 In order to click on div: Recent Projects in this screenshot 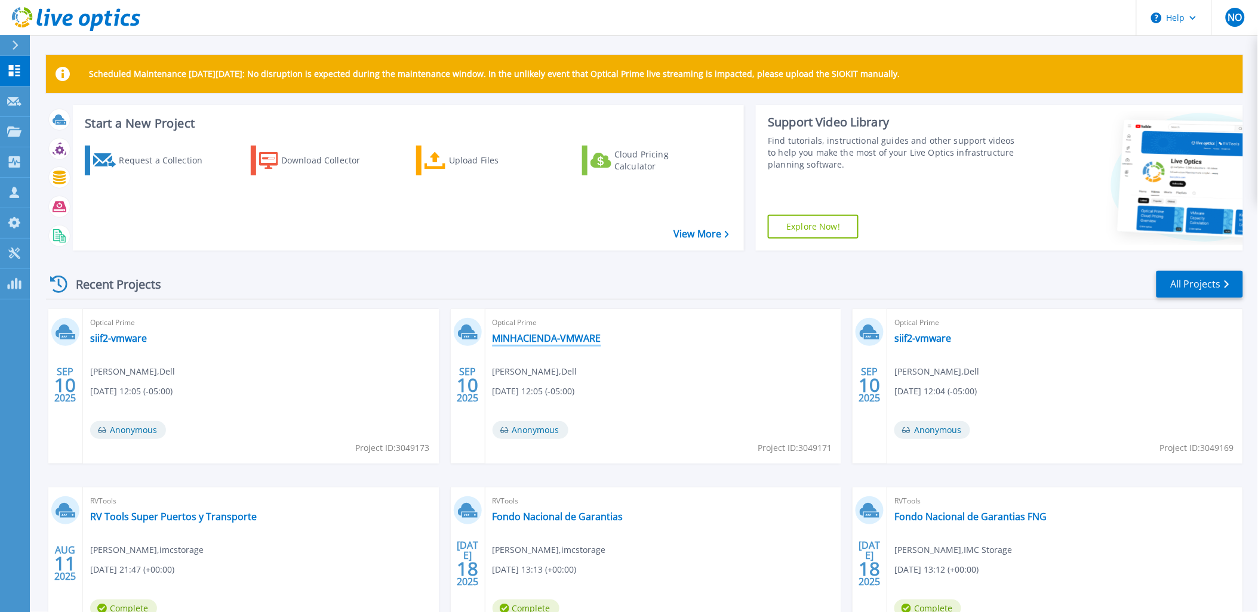, I will do `click(112, 284)`.